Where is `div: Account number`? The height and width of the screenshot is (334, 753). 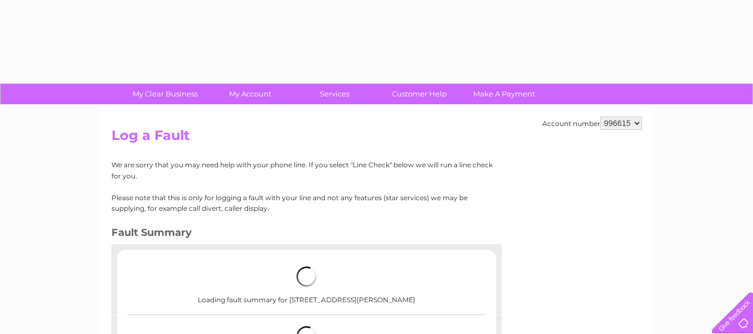
div: Account number is located at coordinates (592, 123).